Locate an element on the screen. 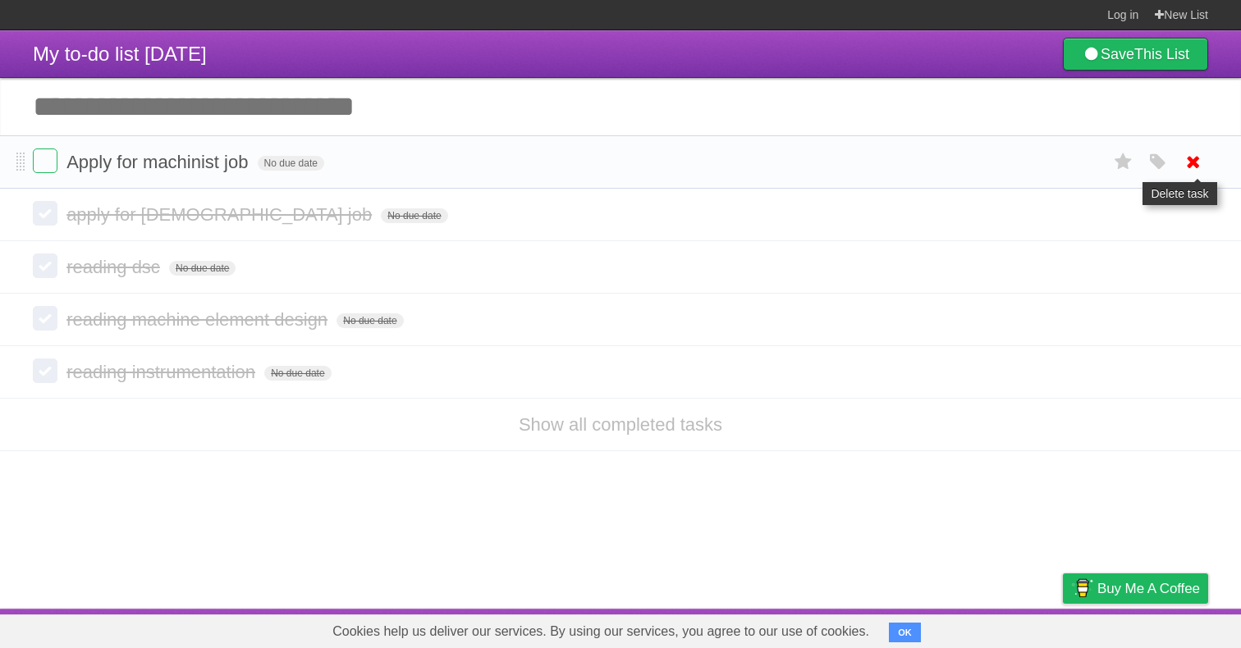 This screenshot has width=1241, height=648. a: Suggest a feature is located at coordinates (1156, 629).